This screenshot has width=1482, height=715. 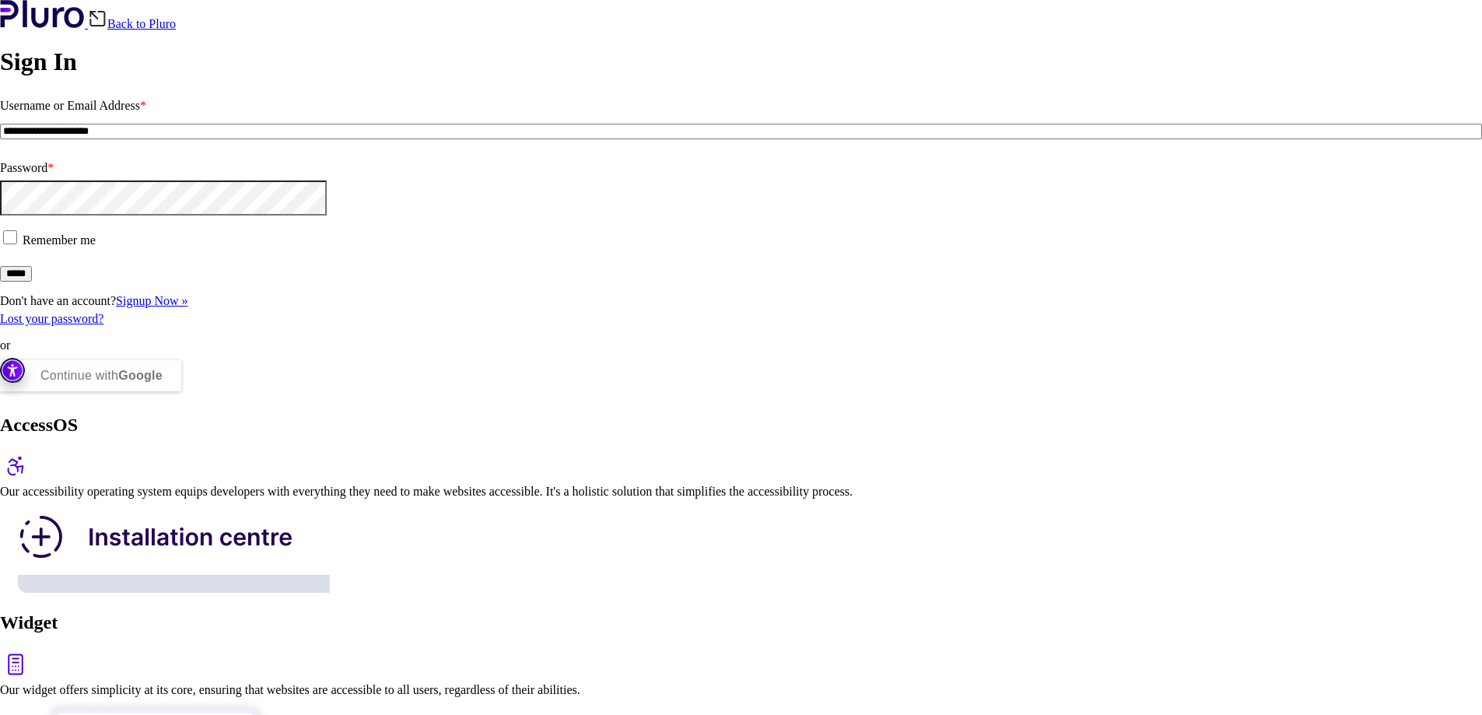 What do you see at coordinates (140, 375) in the screenshot?
I see `b: Google` at bounding box center [140, 375].